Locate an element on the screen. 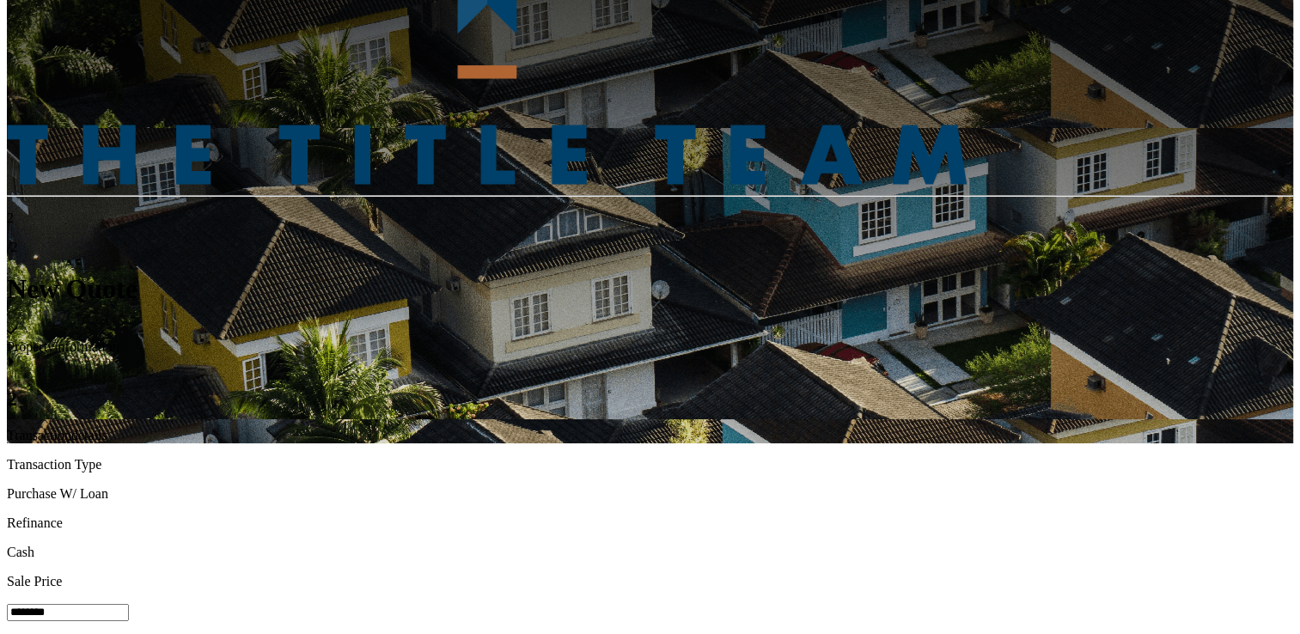  p: Sale Price is located at coordinates (649, 581).